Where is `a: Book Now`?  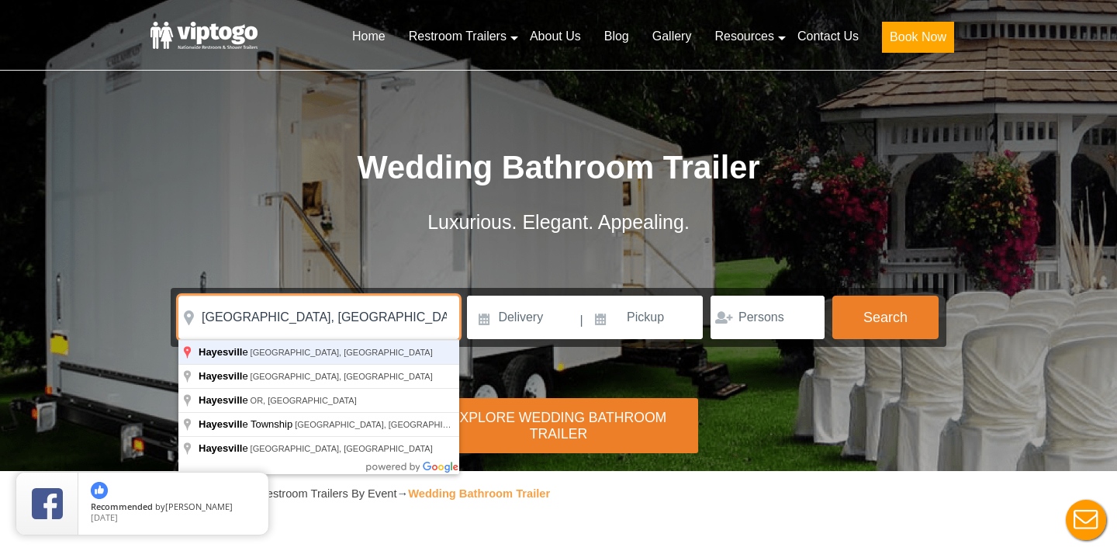 a: Book Now is located at coordinates (918, 40).